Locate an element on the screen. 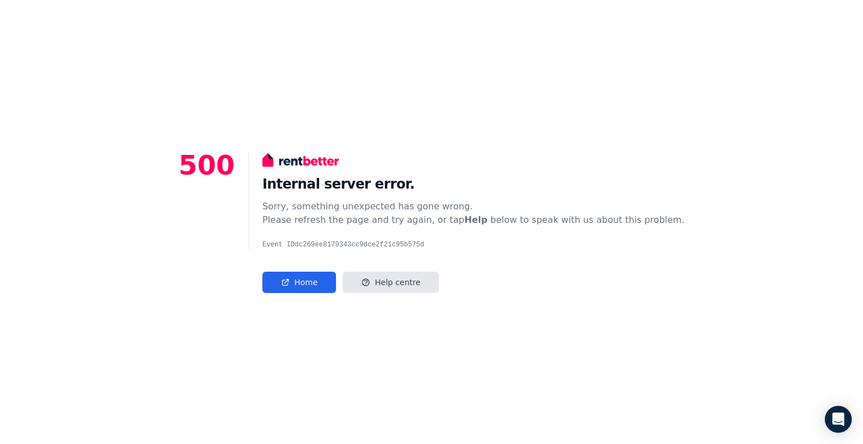 This screenshot has height=444, width=863. pre: Event ID dc269ee8179343cc9dce2f21c95b575d is located at coordinates (473, 245).